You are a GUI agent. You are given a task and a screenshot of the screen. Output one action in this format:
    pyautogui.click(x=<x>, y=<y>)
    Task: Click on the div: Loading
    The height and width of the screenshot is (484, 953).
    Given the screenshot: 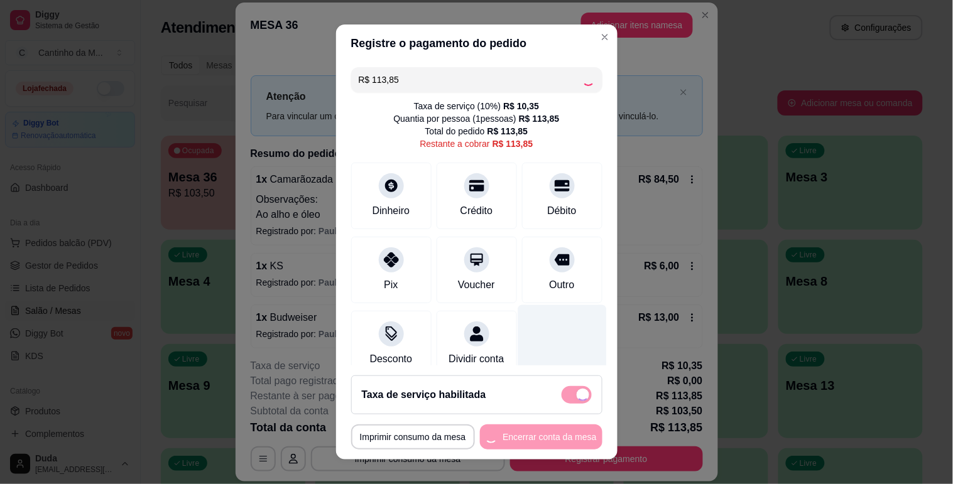 What is the action you would take?
    pyautogui.click(x=589, y=80)
    